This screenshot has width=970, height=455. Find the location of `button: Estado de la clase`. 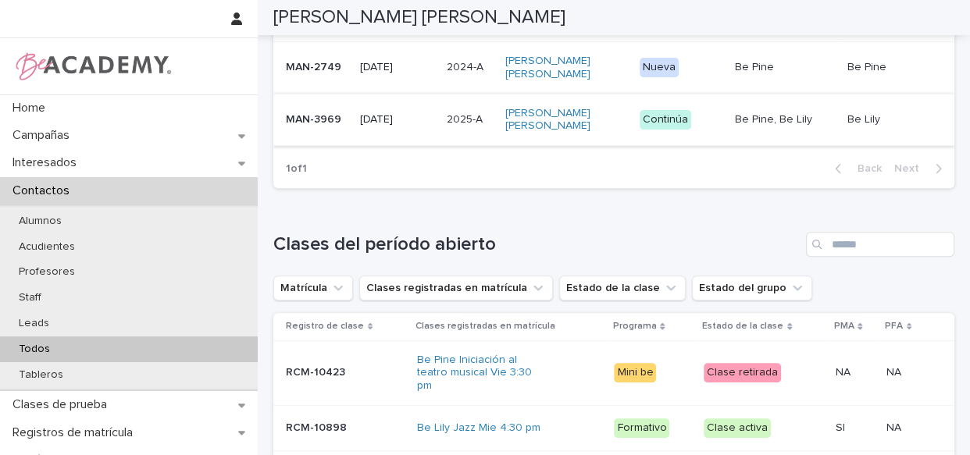

button: Estado de la clase is located at coordinates (622, 288).